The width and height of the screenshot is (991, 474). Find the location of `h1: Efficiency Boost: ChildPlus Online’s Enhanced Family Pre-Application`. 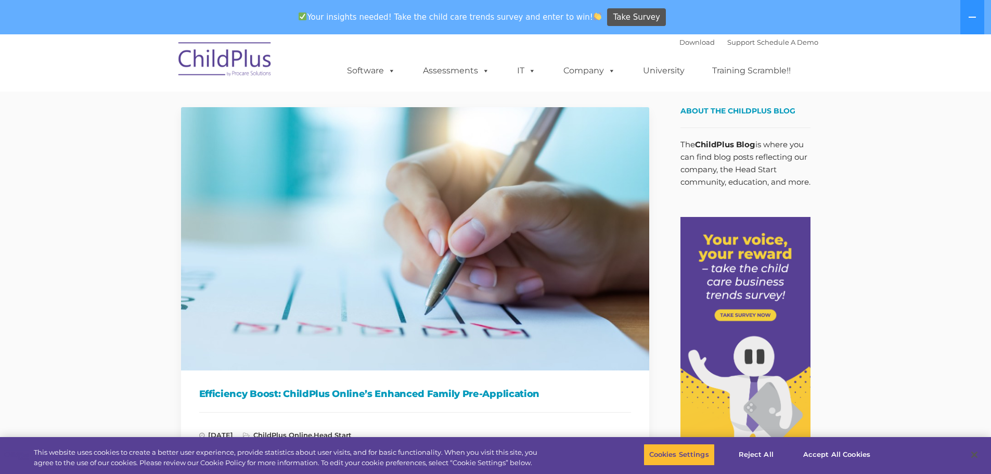

h1: Efficiency Boost: ChildPlus Online’s Enhanced Family Pre-Application is located at coordinates (415, 394).